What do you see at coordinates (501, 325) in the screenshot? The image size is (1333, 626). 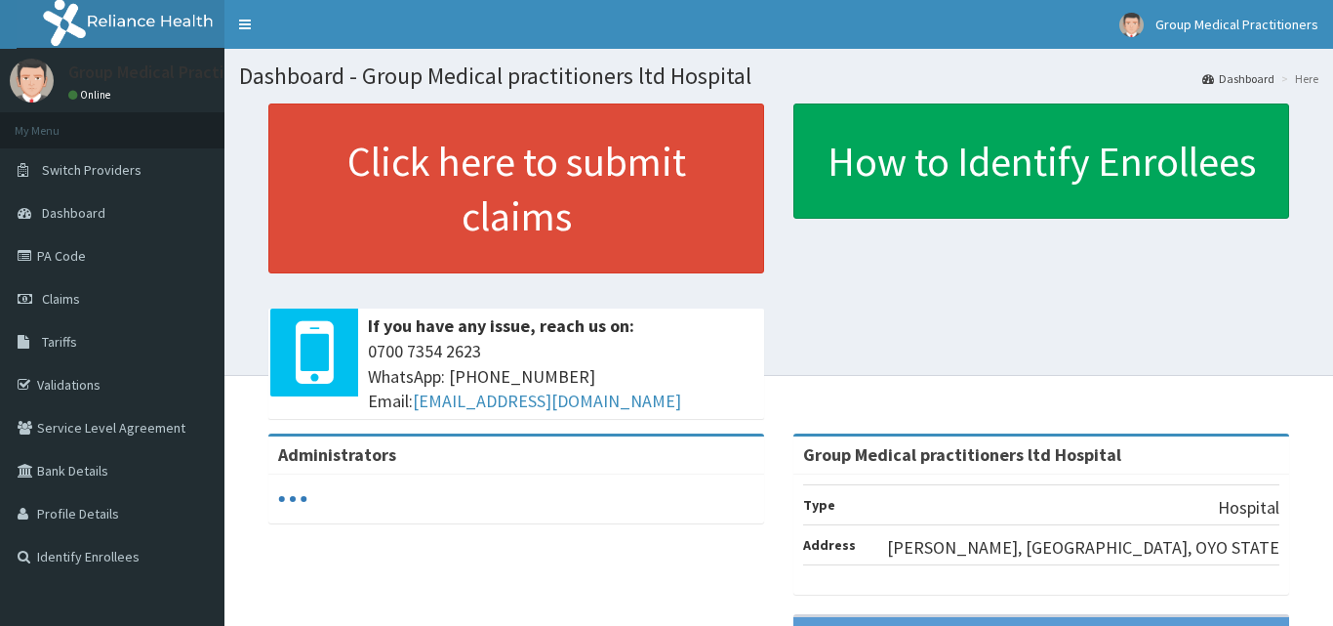 I see `b: If you have any issue, reach us on:` at bounding box center [501, 325].